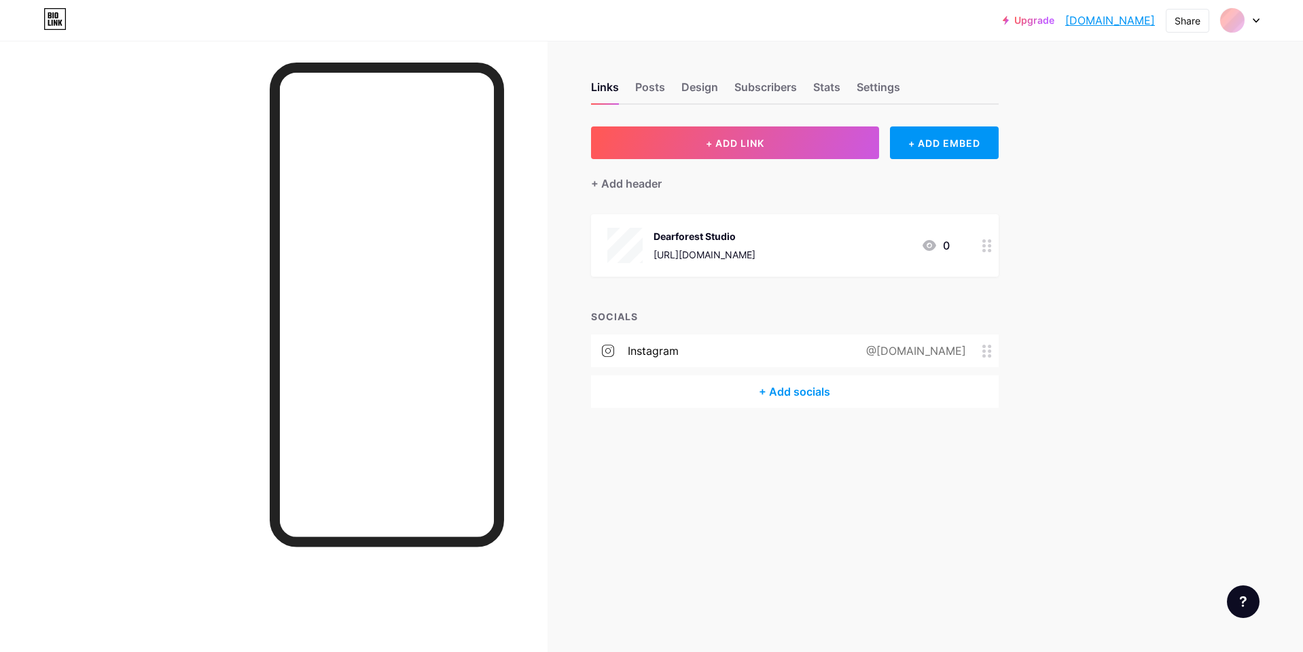  What do you see at coordinates (1029, 20) in the screenshot?
I see `a: Upgrade` at bounding box center [1029, 20].